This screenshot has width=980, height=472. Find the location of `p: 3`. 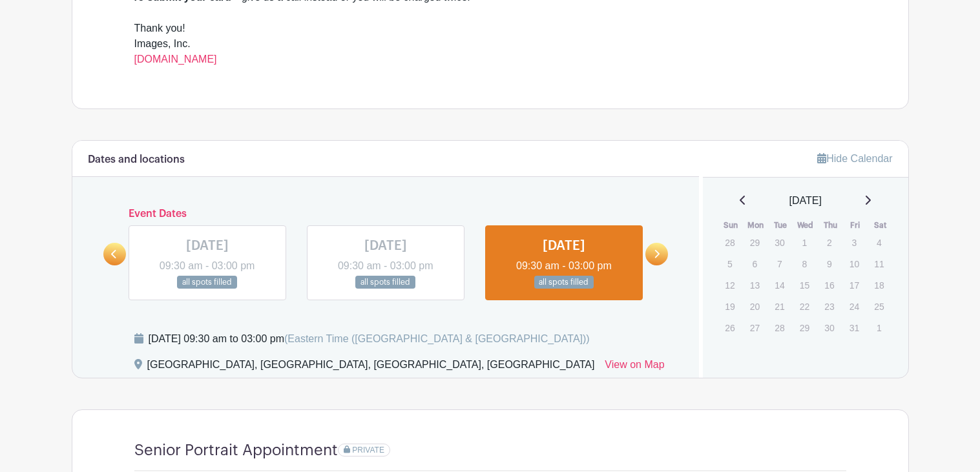

p: 3 is located at coordinates (854, 242).